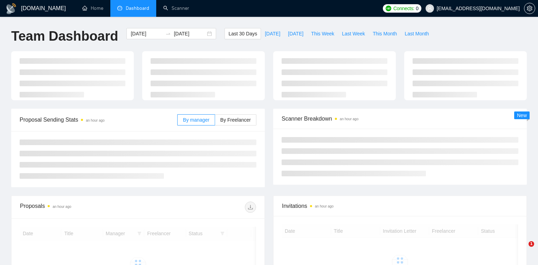 This screenshot has width=538, height=265. Describe the element at coordinates (384, 34) in the screenshot. I see `span: This Month` at that location.